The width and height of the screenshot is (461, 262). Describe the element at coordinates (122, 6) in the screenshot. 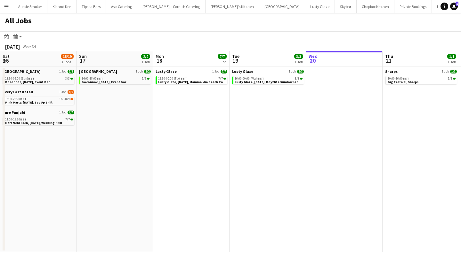

I see `button: Avo Catering` at that location.